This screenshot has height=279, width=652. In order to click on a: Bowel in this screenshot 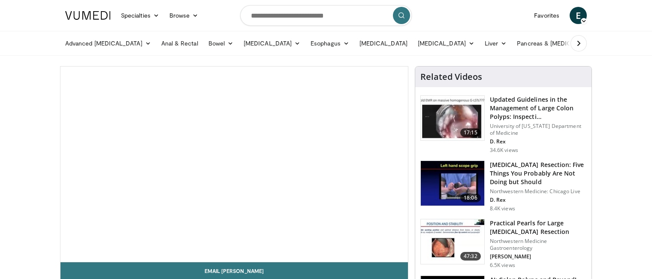, I will do `click(221, 43)`.